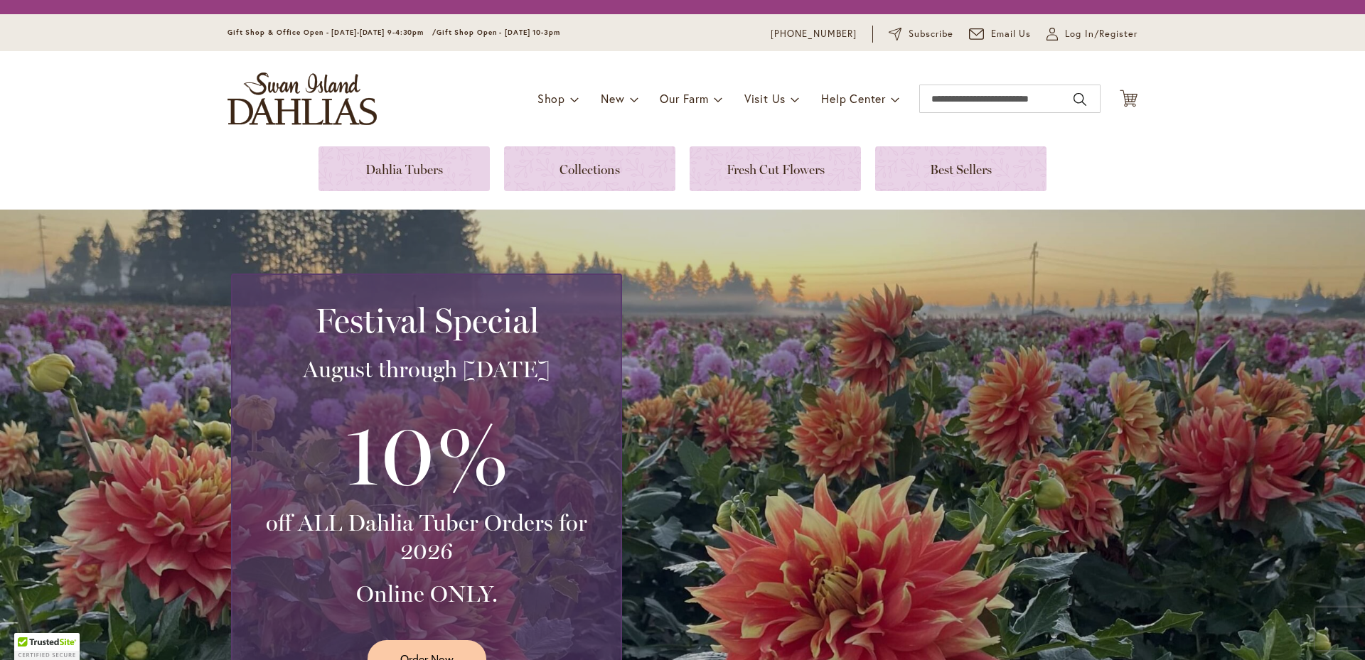  I want to click on span: New, so click(612, 98).